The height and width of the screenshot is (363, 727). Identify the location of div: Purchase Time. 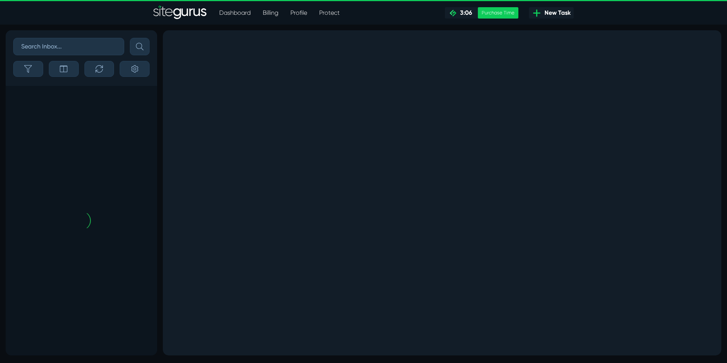
(498, 13).